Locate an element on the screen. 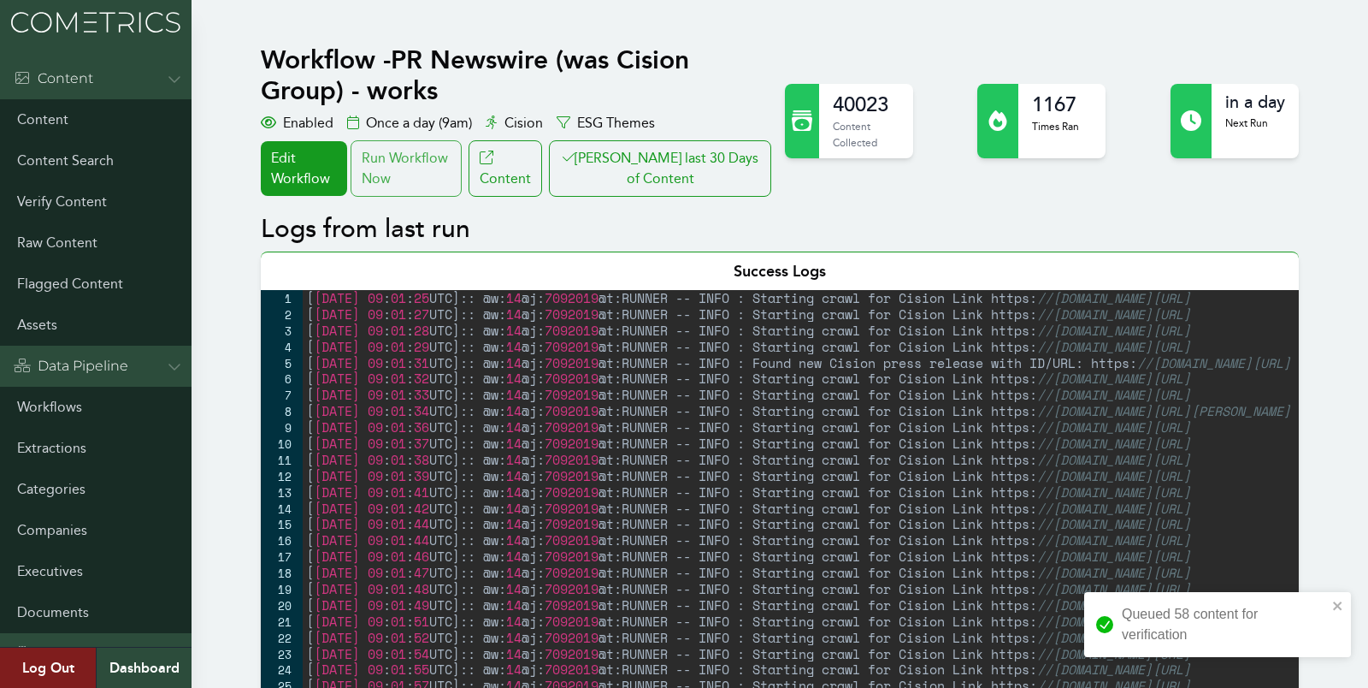 The width and height of the screenshot is (1368, 688). a: Edit Workflow is located at coordinates (304, 168).